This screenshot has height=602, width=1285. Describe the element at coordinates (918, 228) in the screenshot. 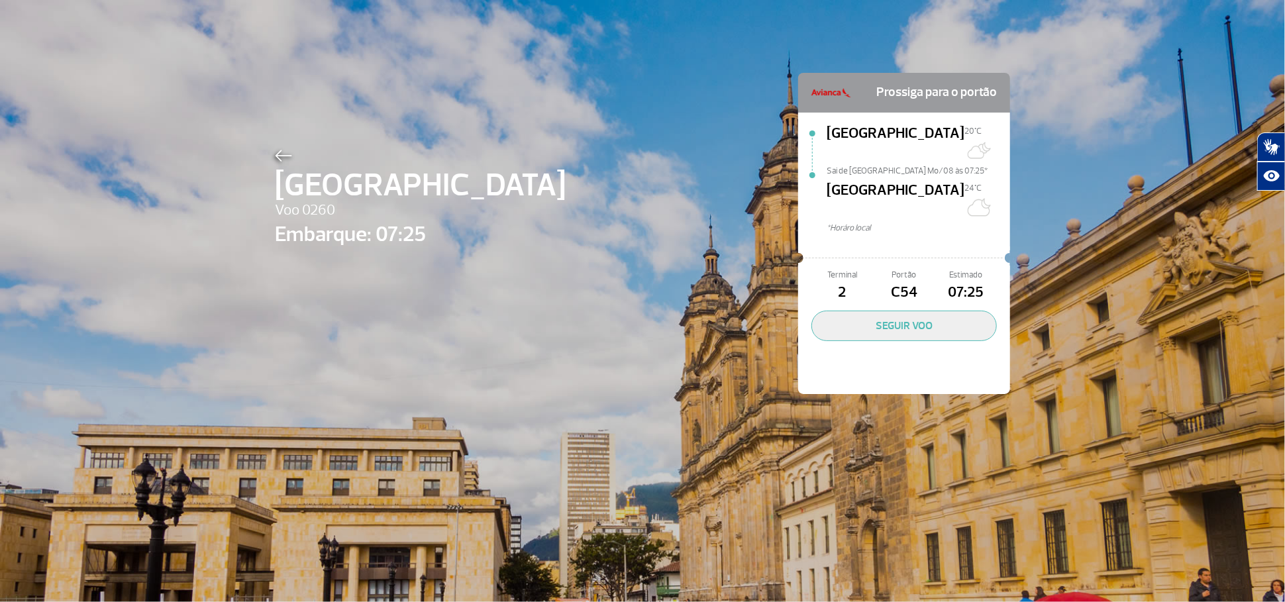

I see `span: *Horáro local` at that location.